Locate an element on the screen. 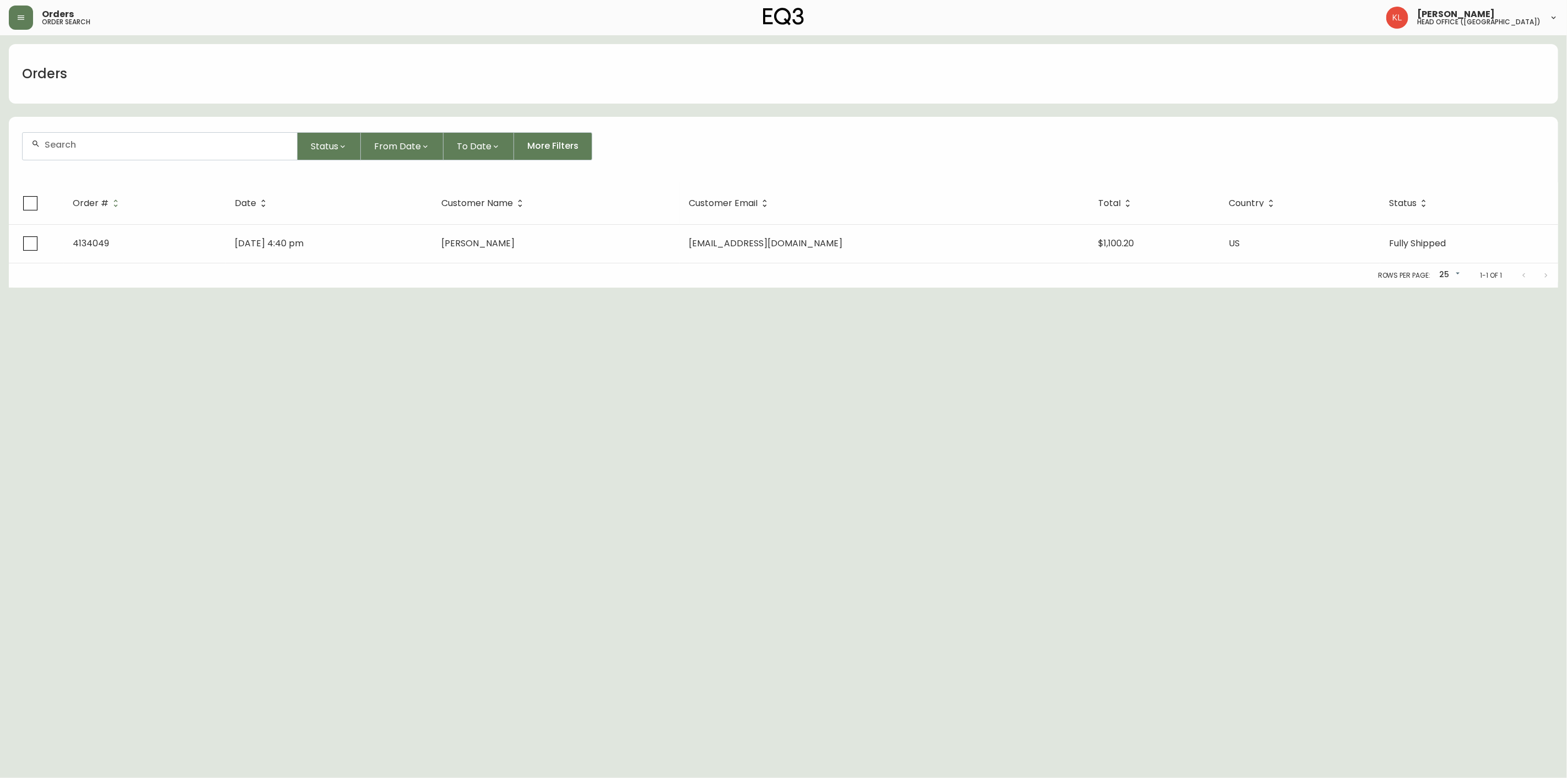 This screenshot has height=778, width=1567. img: logo is located at coordinates (783, 17).